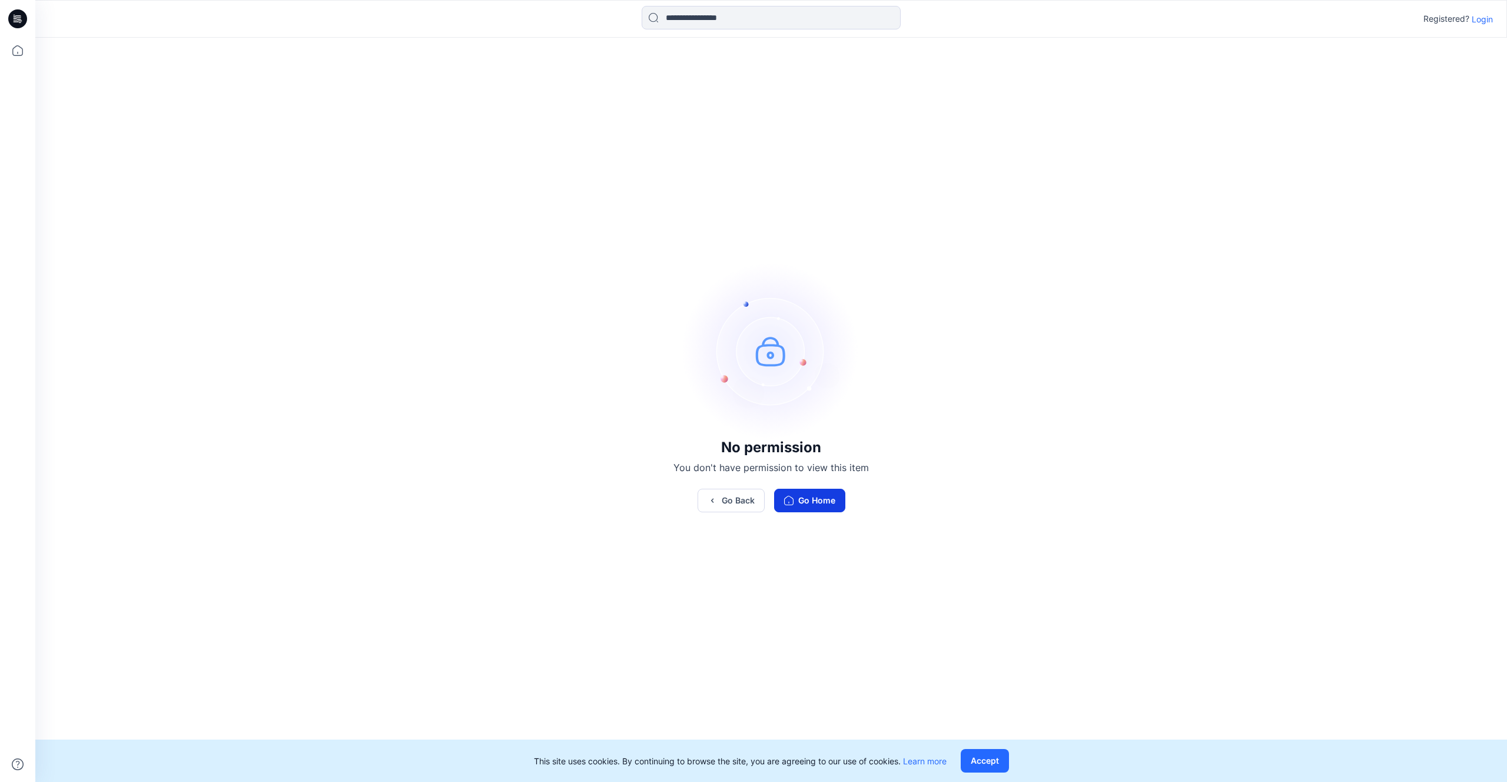 This screenshot has height=782, width=1507. What do you see at coordinates (771, 351) in the screenshot?
I see `img: no-perm.svg` at bounding box center [771, 351].